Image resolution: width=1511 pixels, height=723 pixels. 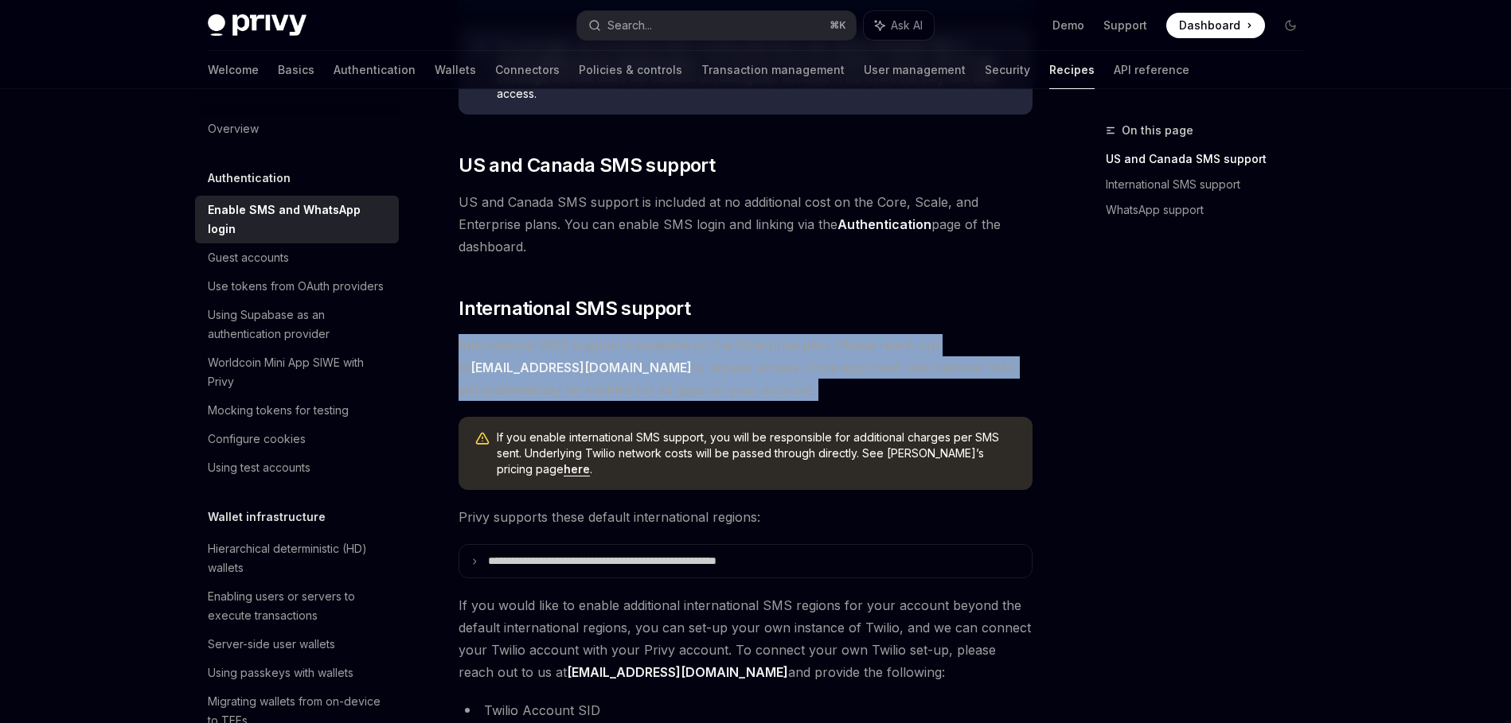 I want to click on li: Twilio Account SID, so click(x=745, y=711).